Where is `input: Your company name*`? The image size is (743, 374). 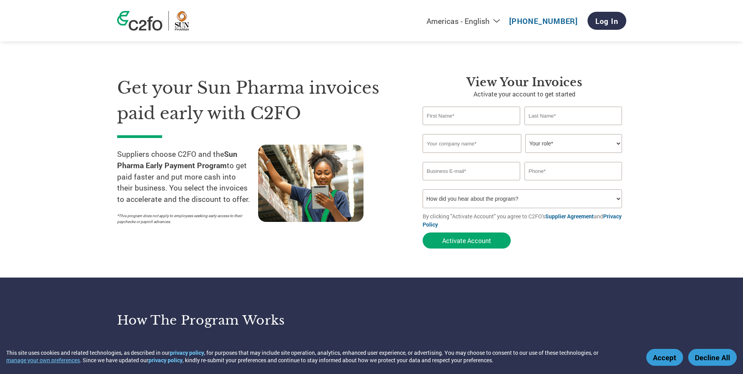 input: Your company name* is located at coordinates (472, 143).